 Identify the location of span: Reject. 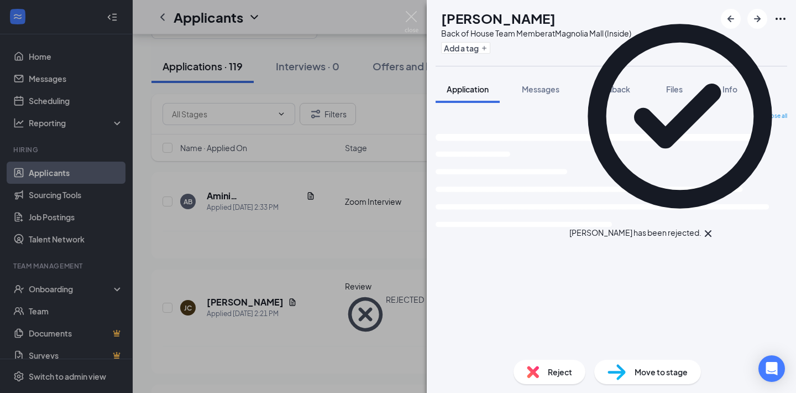
(560, 372).